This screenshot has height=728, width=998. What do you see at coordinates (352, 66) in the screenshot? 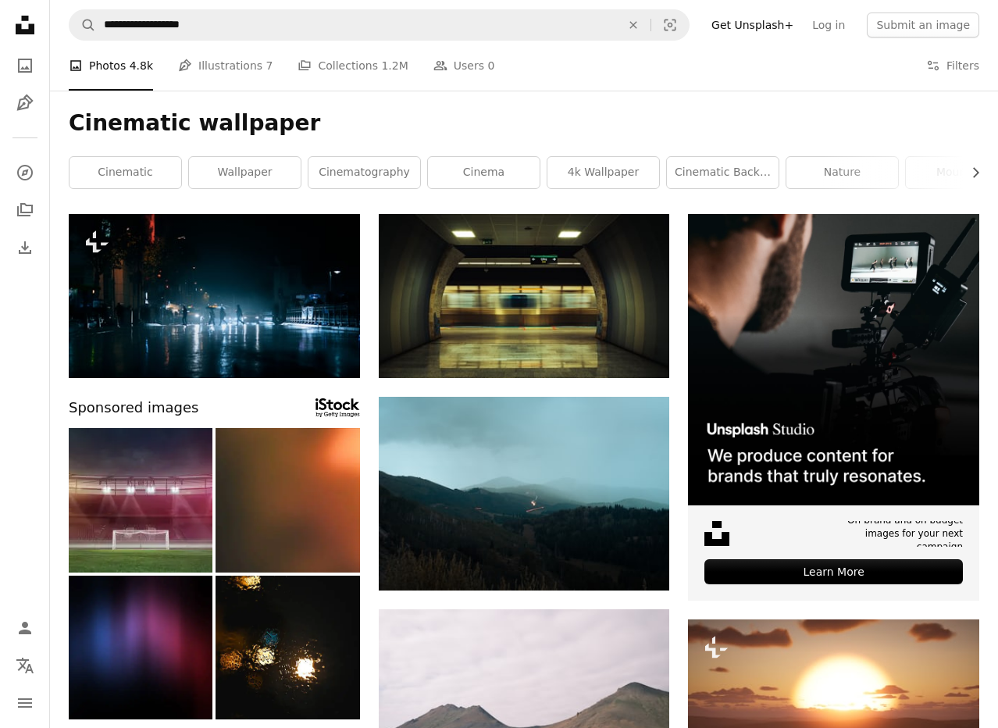
I see `a: Collections 1.2M` at bounding box center [352, 66].